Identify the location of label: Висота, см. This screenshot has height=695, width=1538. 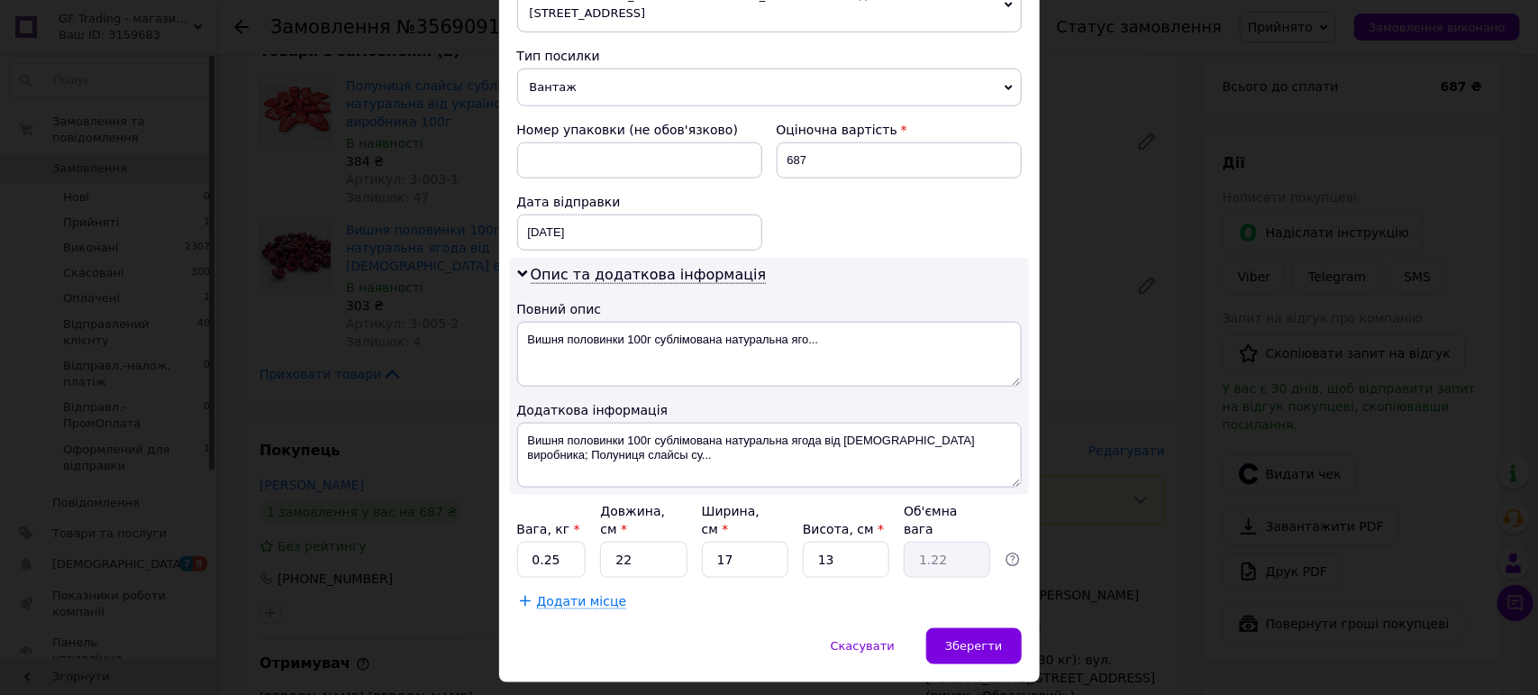
(844, 529).